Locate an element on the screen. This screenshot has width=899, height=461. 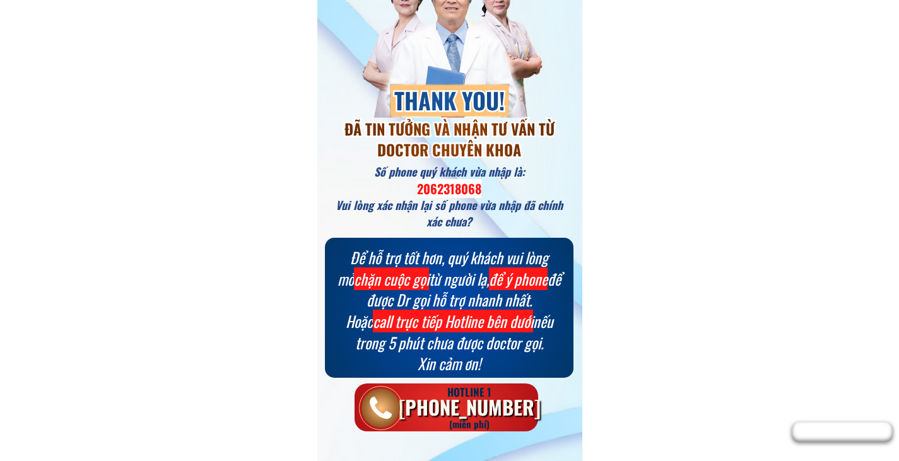
h3: (miễn phí) is located at coordinates (469, 424).